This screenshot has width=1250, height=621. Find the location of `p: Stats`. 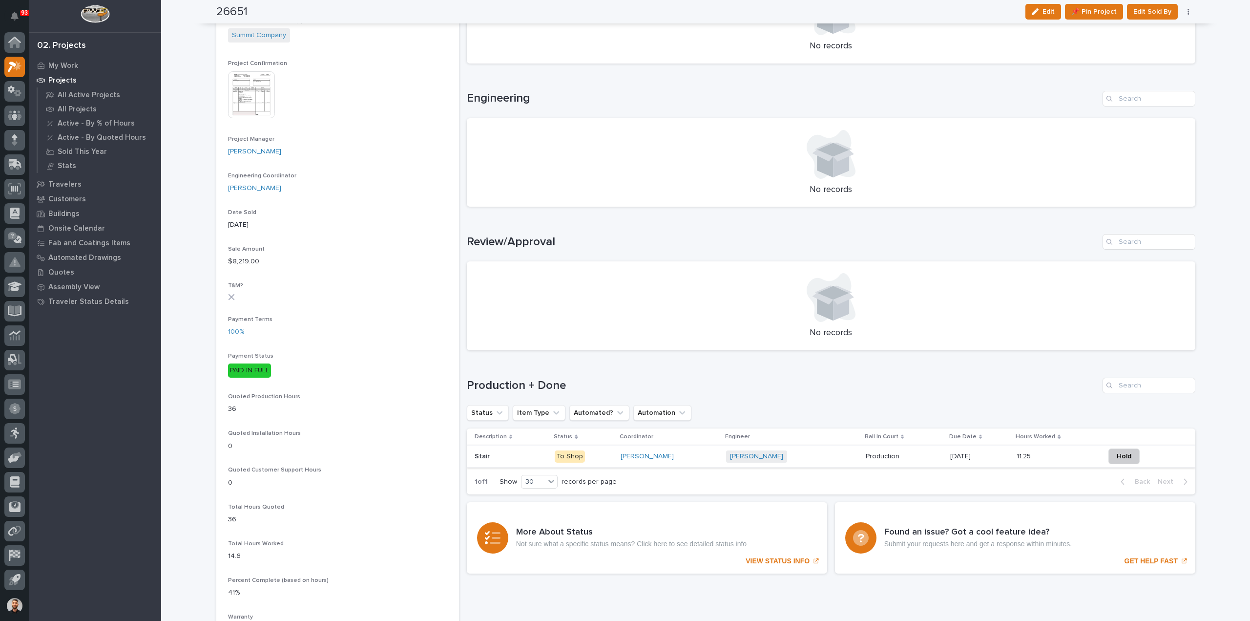

p: Stats is located at coordinates (67, 166).